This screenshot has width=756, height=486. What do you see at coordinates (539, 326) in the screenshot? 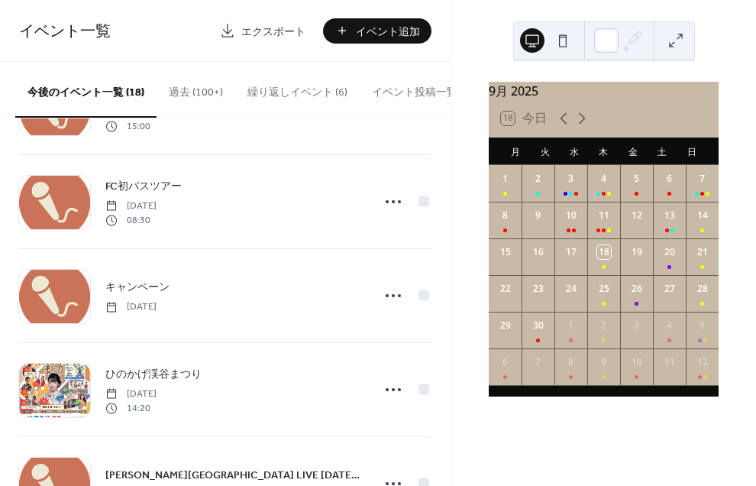
I see `div: 30` at bounding box center [539, 326].